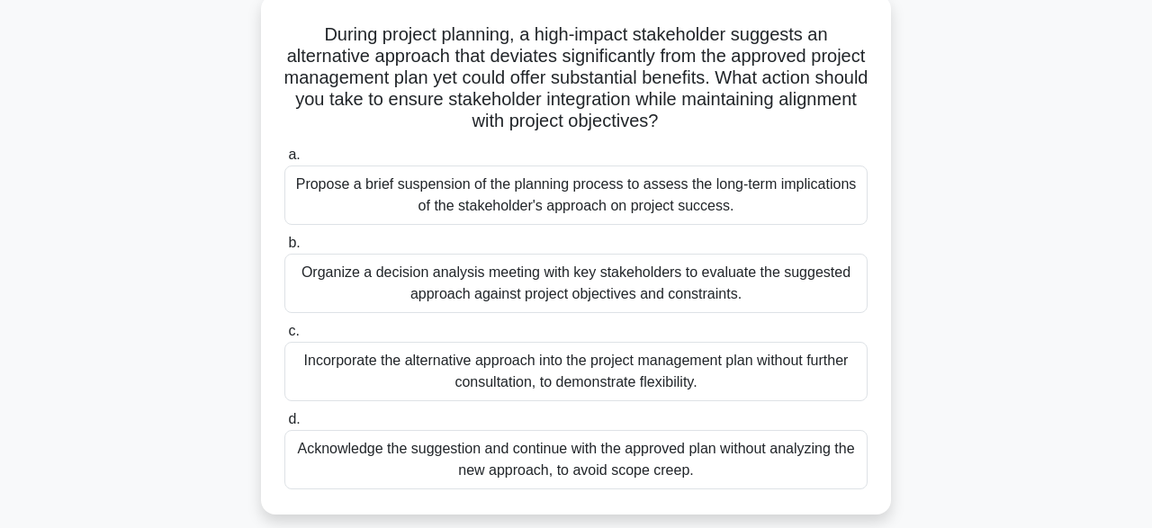 This screenshot has height=528, width=1152. What do you see at coordinates (293, 419) in the screenshot?
I see `span: d.` at bounding box center [293, 419].